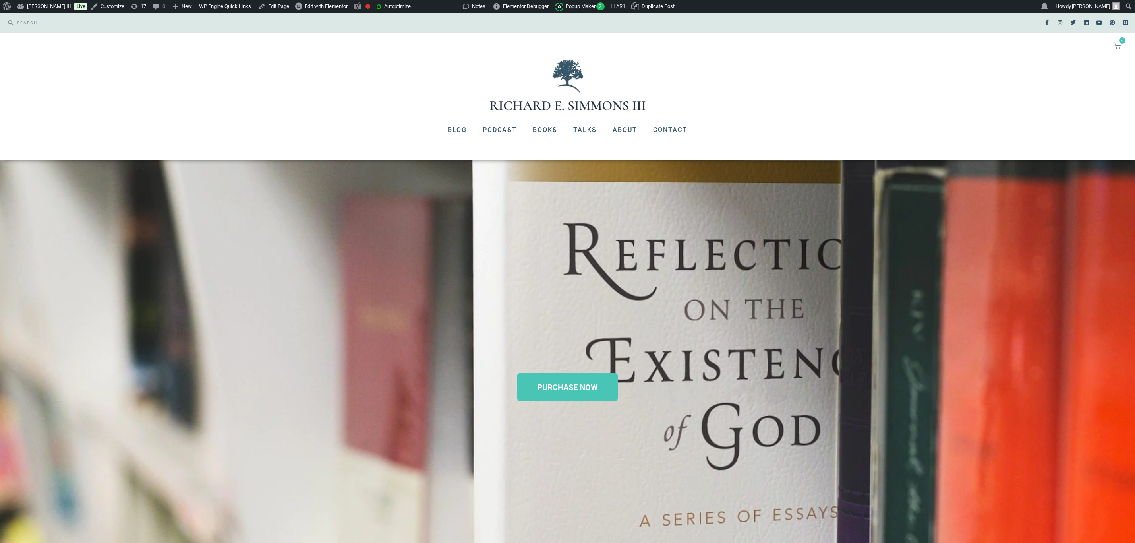 The image size is (1135, 543). I want to click on span: PURCHASE NOW, so click(567, 387).